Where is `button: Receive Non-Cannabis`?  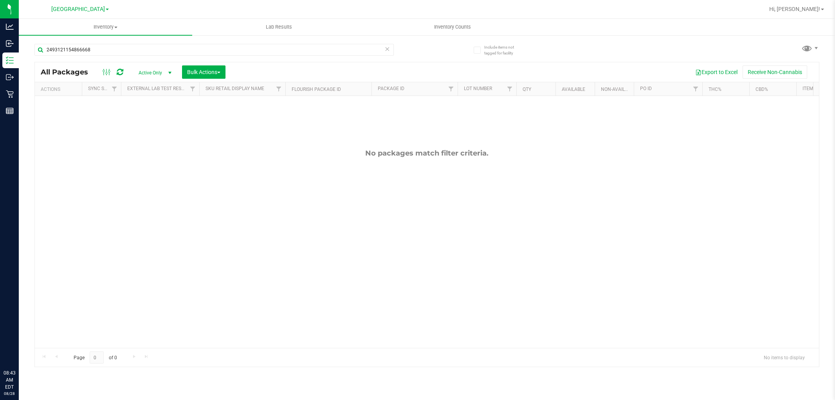
button: Receive Non-Cannabis is located at coordinates (774, 72).